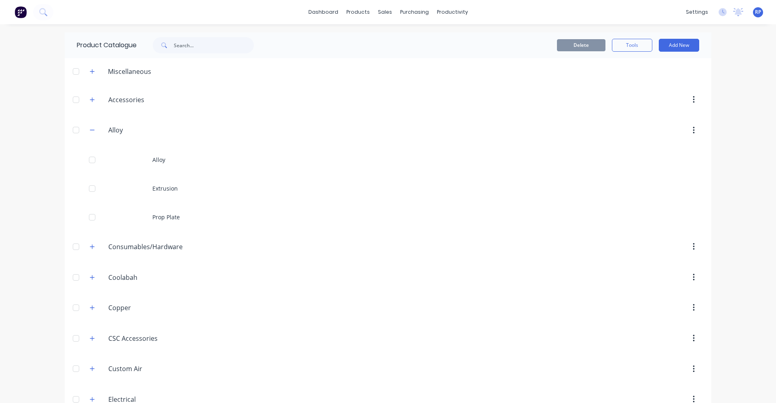 This screenshot has width=776, height=403. Describe the element at coordinates (358, 12) in the screenshot. I see `div: products` at that location.